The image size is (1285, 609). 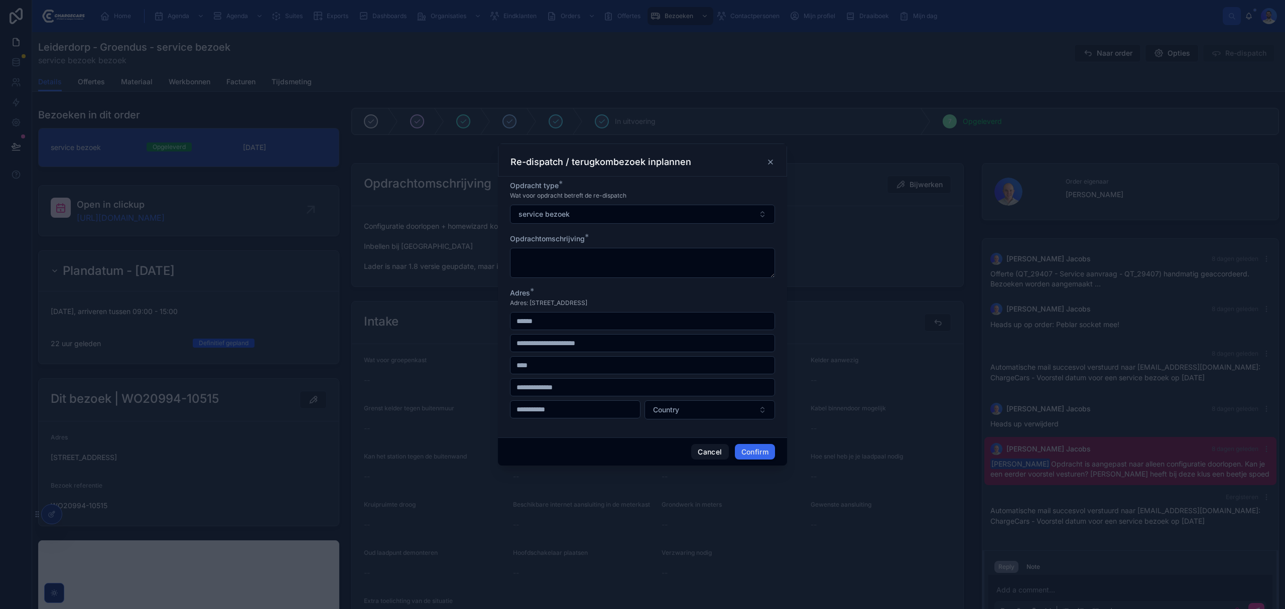 I want to click on span: Opdrachtomschrijving, so click(x=547, y=238).